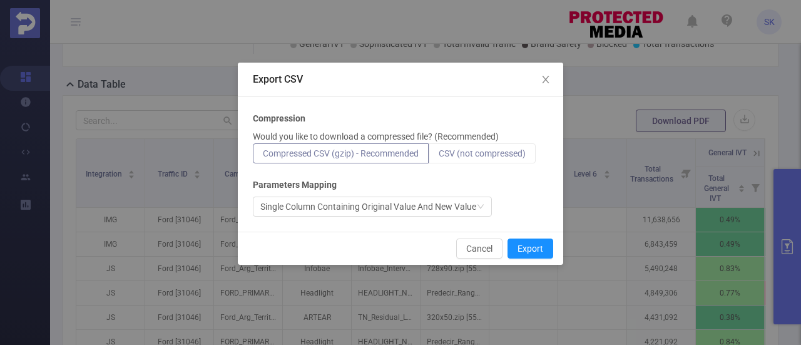 Image resolution: width=801 pixels, height=345 pixels. What do you see at coordinates (376, 136) in the screenshot?
I see `p: Would you like to download a compressed file? (Recommended)` at bounding box center [376, 136].